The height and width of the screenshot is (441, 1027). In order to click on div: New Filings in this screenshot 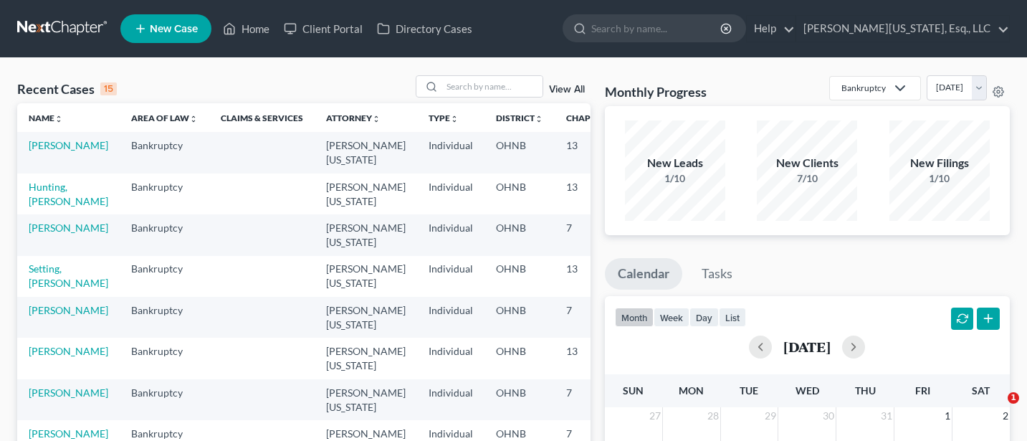, I will do `click(939, 163)`.